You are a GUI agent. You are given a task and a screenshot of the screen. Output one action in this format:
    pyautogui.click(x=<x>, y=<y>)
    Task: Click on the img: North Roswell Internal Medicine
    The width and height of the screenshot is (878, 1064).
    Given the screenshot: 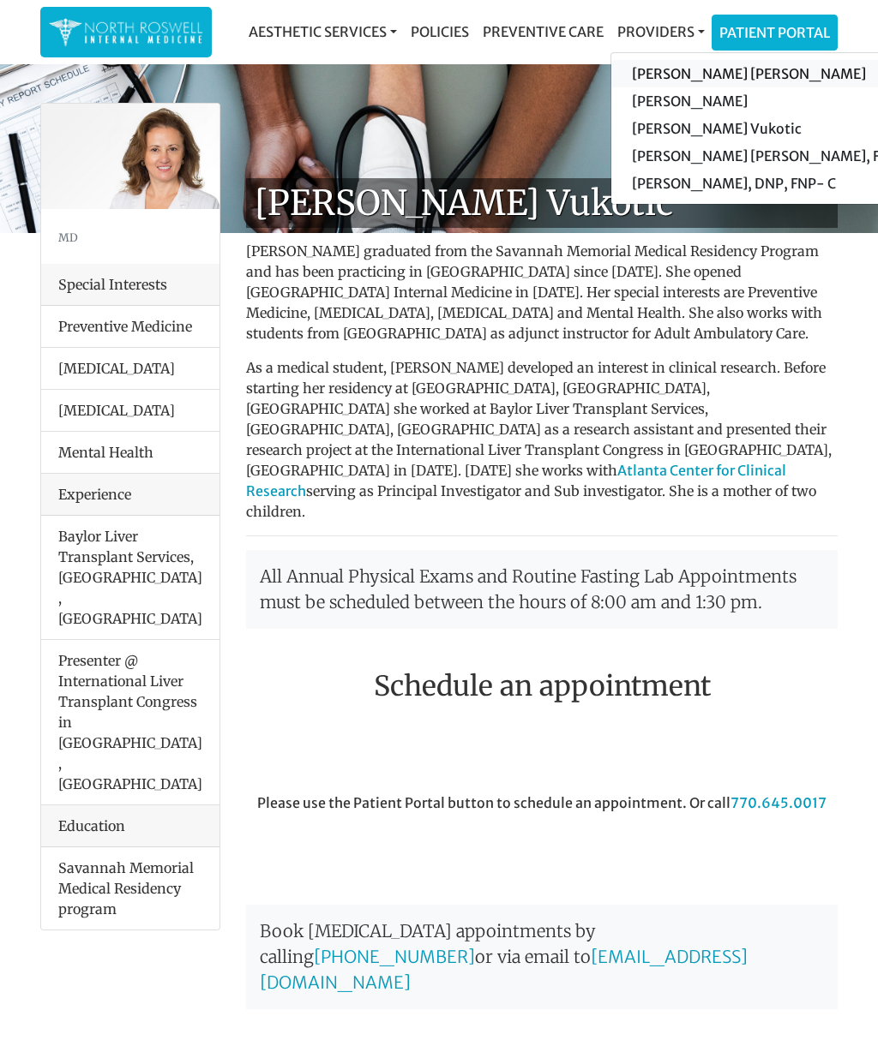 What is the action you would take?
    pyautogui.click(x=126, y=32)
    